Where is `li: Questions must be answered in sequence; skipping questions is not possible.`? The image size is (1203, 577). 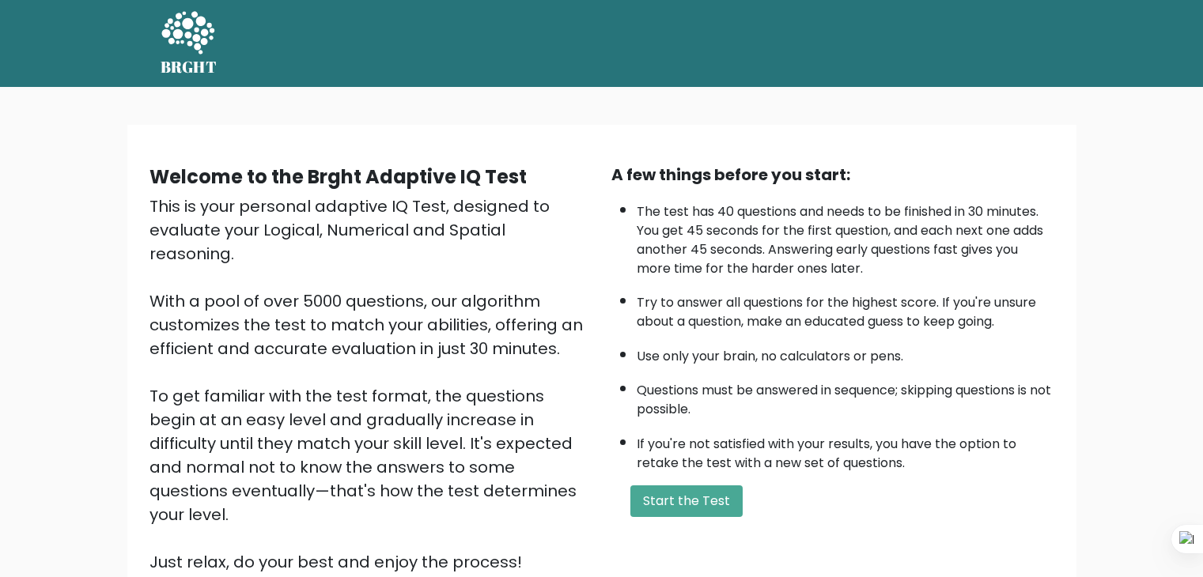 li: Questions must be answered in sequence; skipping questions is not possible. is located at coordinates (845, 396).